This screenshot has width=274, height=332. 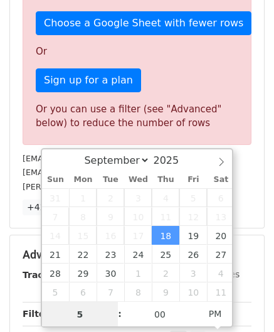 What do you see at coordinates (172, 160) in the screenshot?
I see `input: Year` at bounding box center [172, 160].